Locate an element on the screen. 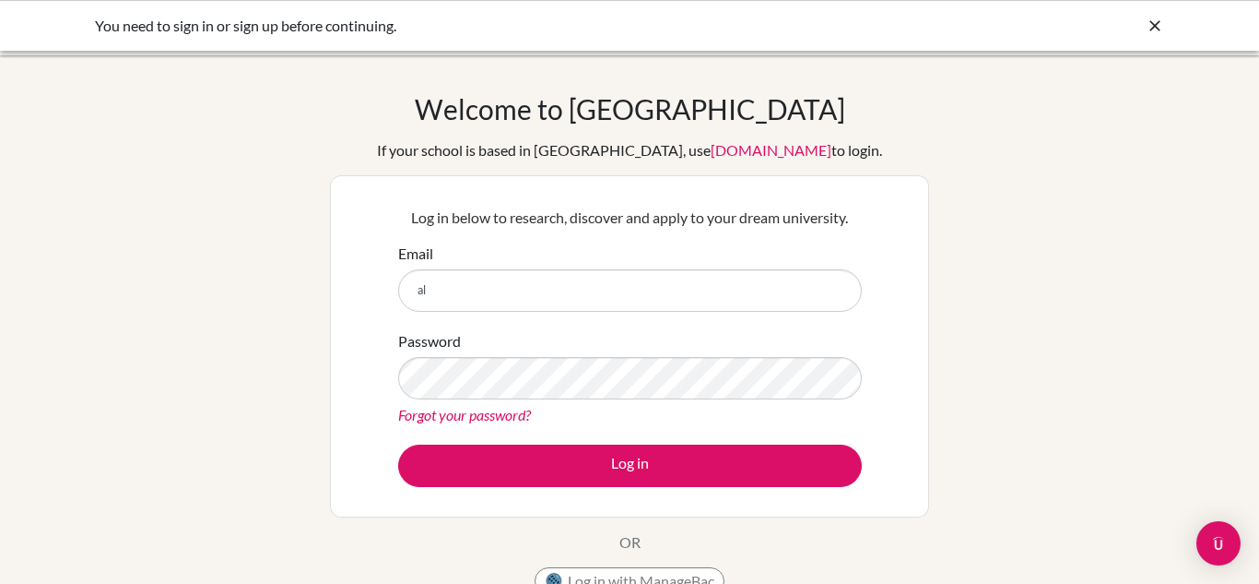 This screenshot has height=584, width=1259. button: Log in is located at coordinates (630, 466).